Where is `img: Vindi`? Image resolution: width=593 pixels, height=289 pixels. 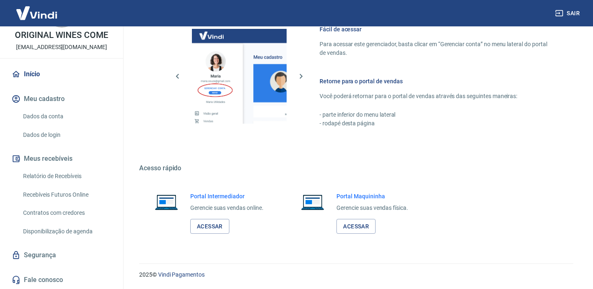 img: Vindi is located at coordinates (37, 13).